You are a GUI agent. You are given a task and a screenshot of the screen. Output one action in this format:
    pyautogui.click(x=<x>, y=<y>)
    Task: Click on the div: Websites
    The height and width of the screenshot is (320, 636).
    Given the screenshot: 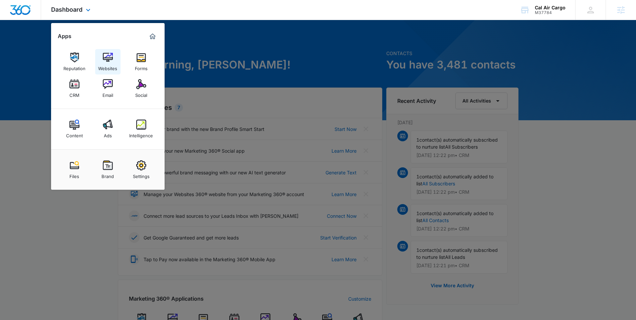 What is the action you would take?
    pyautogui.click(x=108, y=67)
    